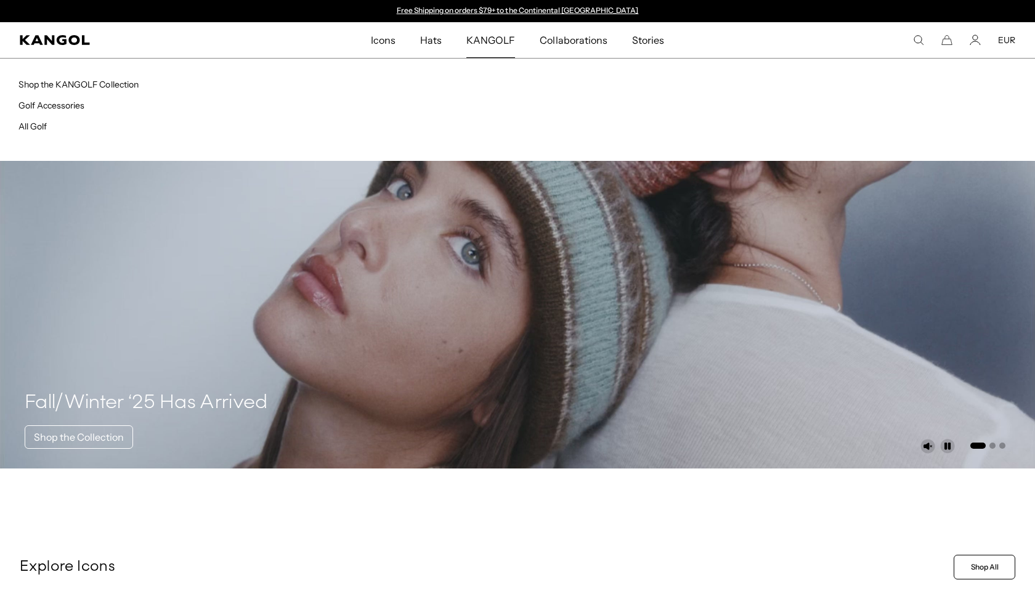 The width and height of the screenshot is (1035, 601). I want to click on a: Shop All, so click(984, 567).